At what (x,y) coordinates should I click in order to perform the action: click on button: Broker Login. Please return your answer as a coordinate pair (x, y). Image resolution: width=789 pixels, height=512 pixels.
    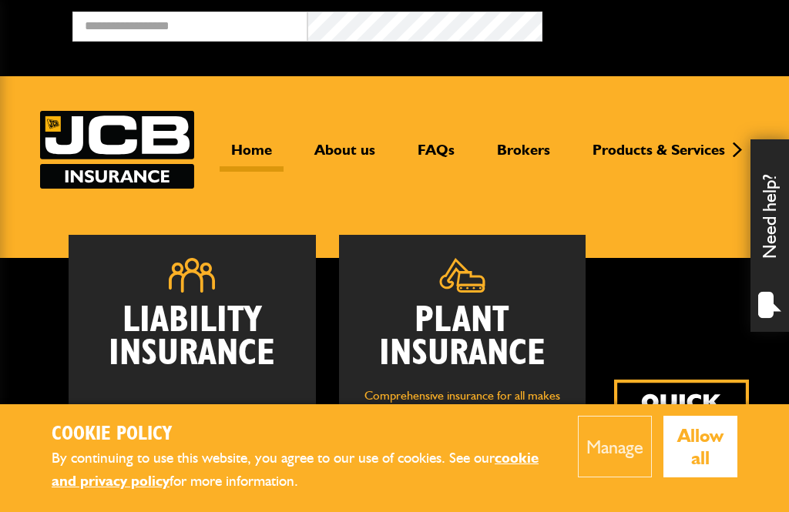
    Looking at the image, I should click on (660, 23).